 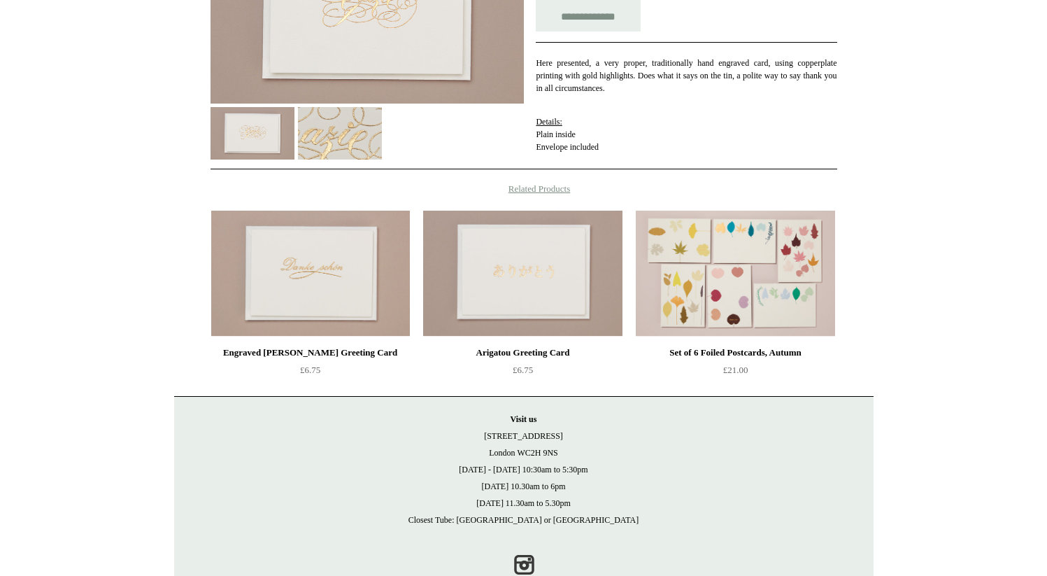 What do you see at coordinates (524, 189) in the screenshot?
I see `h4: Related Products` at bounding box center [524, 189].